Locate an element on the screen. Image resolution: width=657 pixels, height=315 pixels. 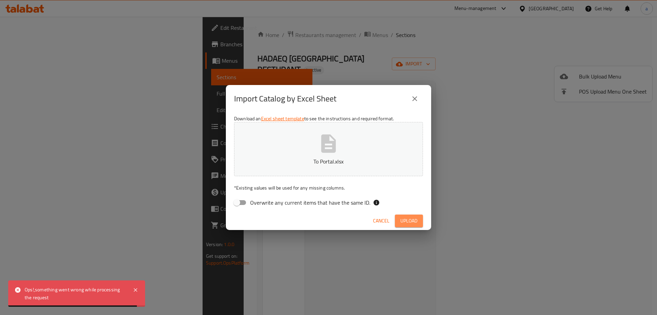
span: Overwrite any current items that have the same ID. is located at coordinates (310, 202).